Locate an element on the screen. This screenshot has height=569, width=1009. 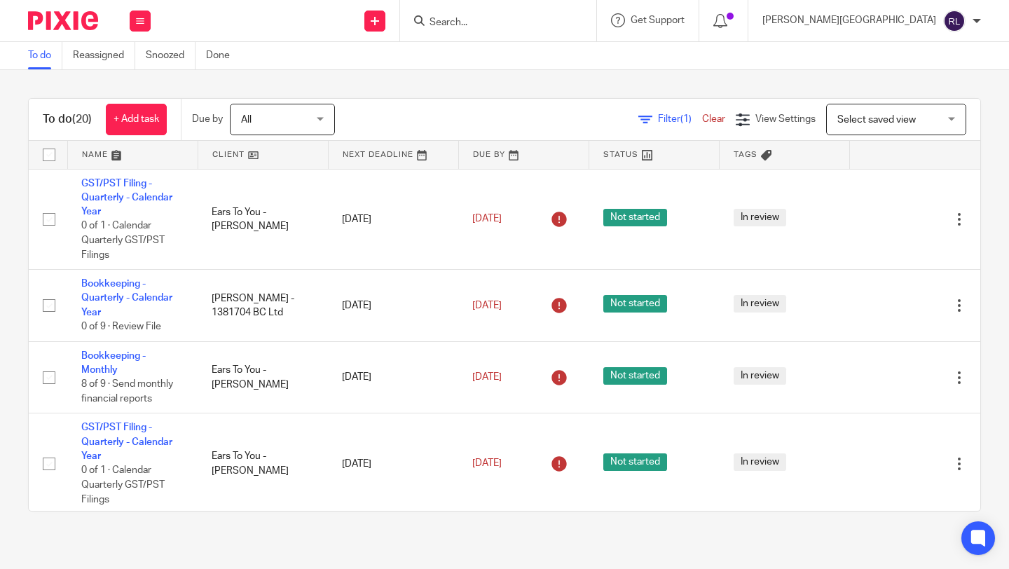
span: Get Support is located at coordinates (657, 20).